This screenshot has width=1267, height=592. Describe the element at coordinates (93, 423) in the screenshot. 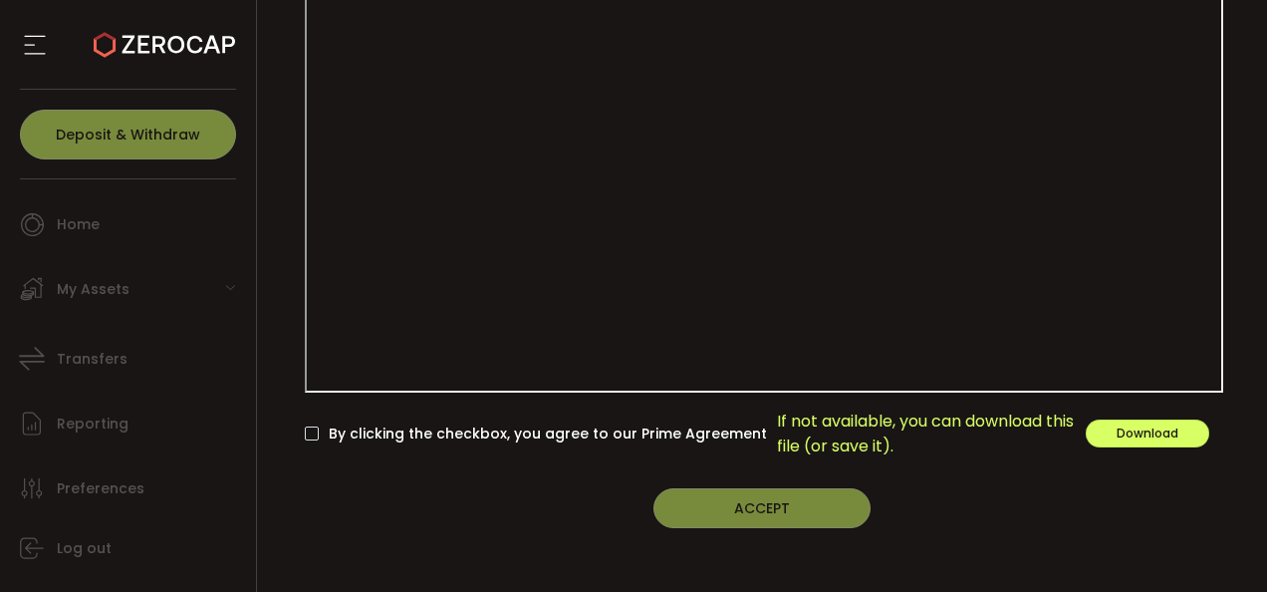

I see `span: Reporting` at that location.